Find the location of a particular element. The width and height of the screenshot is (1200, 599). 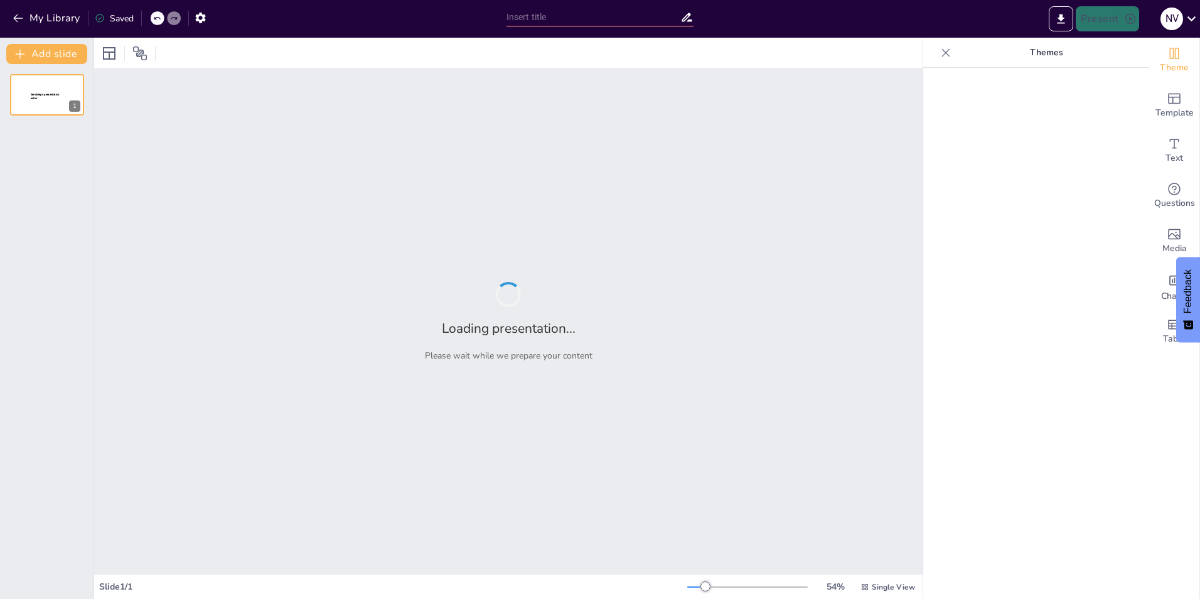

div: Add charts and graphs is located at coordinates (1174, 286).